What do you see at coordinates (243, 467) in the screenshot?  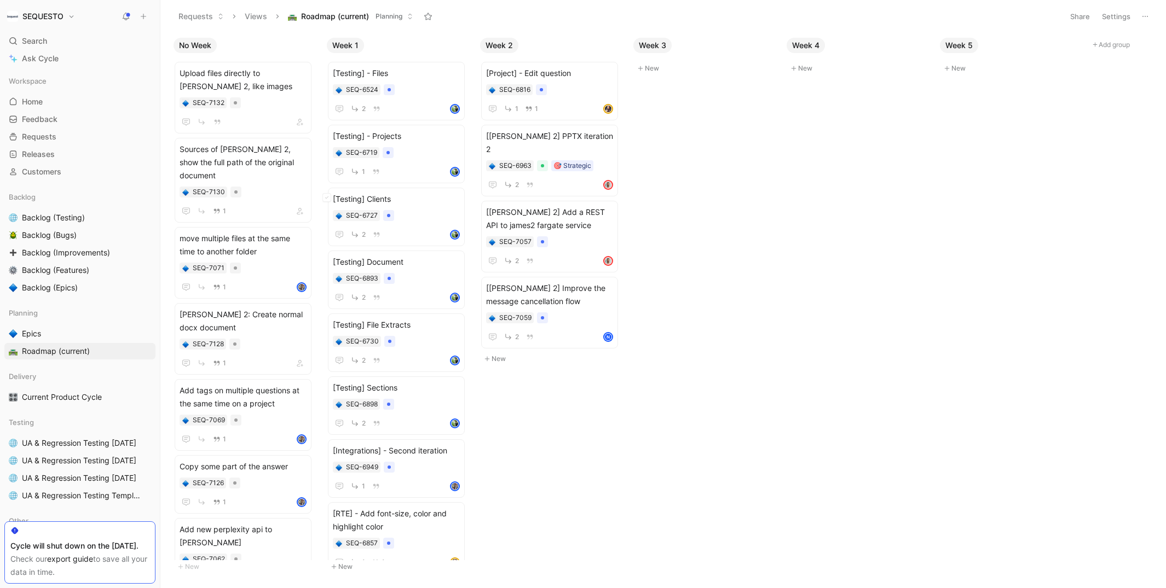 I see `span: Copy some part of the answer` at bounding box center [243, 467].